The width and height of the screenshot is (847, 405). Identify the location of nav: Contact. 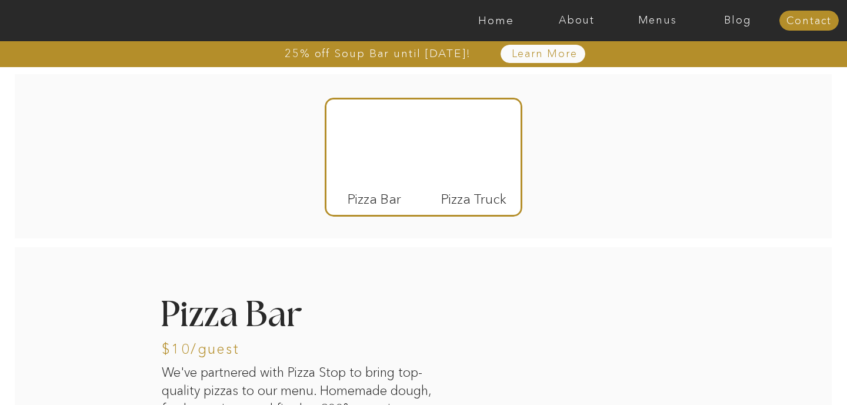
(809, 21).